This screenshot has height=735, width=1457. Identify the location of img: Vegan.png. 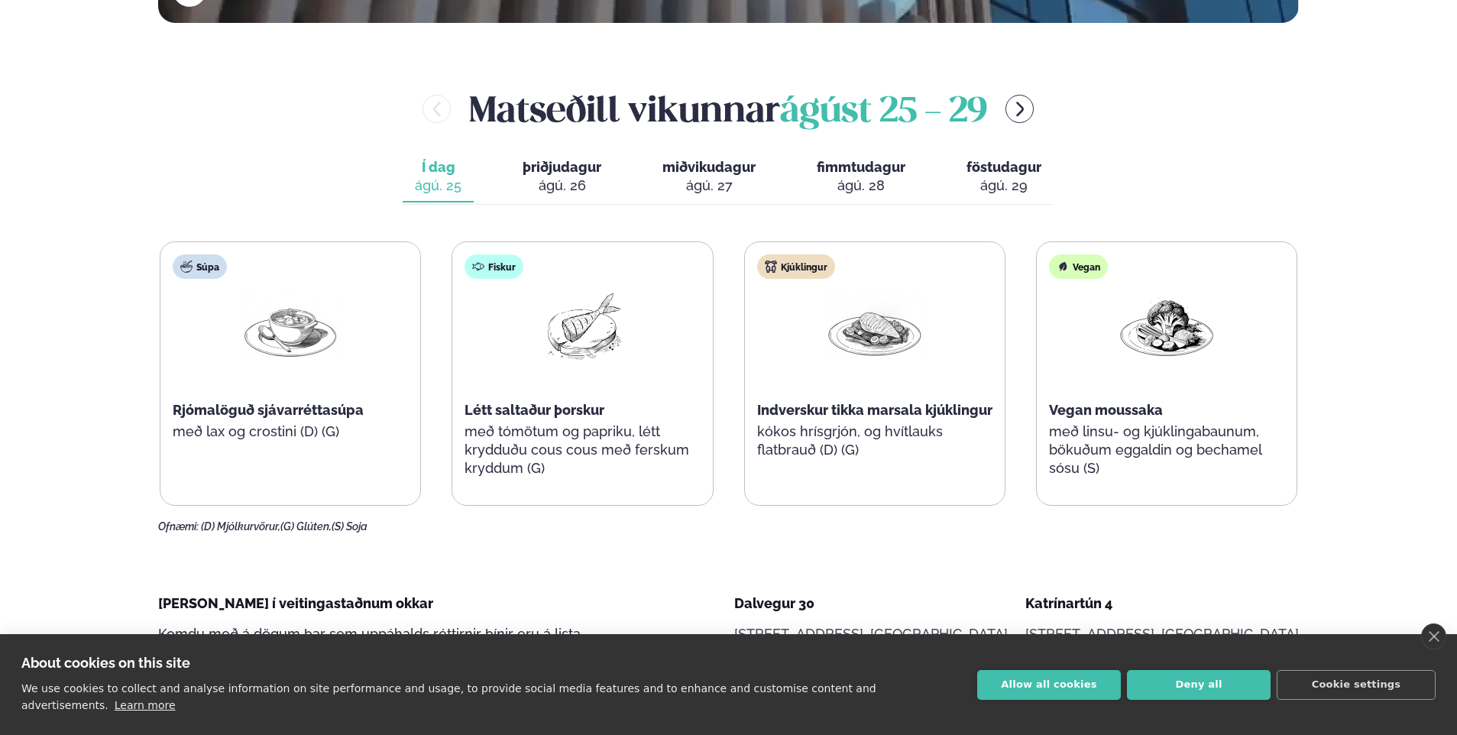
(1167, 326).